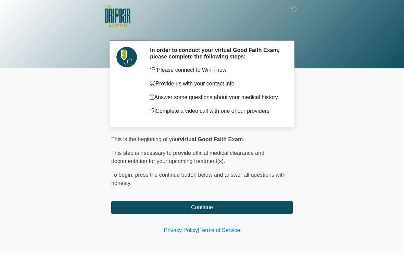  I want to click on span: This step is necessary to provide official medical clearance and documentation for your upcoming ..., so click(188, 157).